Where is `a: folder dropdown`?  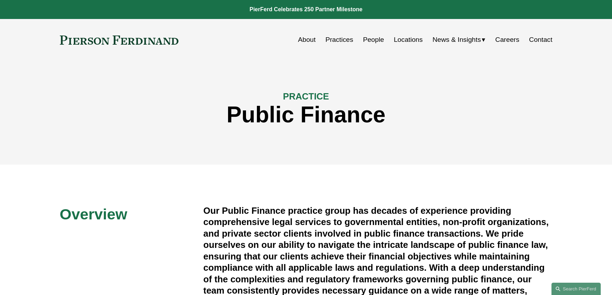 a: folder dropdown is located at coordinates (459, 40).